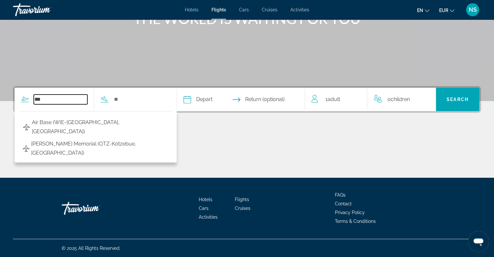 The height and width of the screenshot is (257, 494). Describe the element at coordinates (458, 99) in the screenshot. I see `button: Search` at that location.